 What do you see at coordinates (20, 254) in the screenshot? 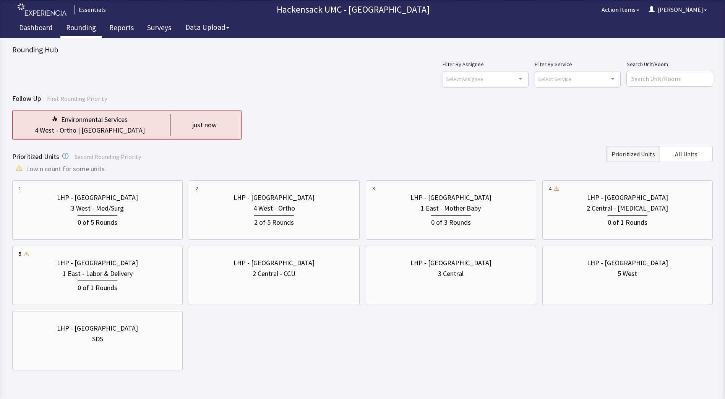
I see `div: 5` at bounding box center [20, 254].